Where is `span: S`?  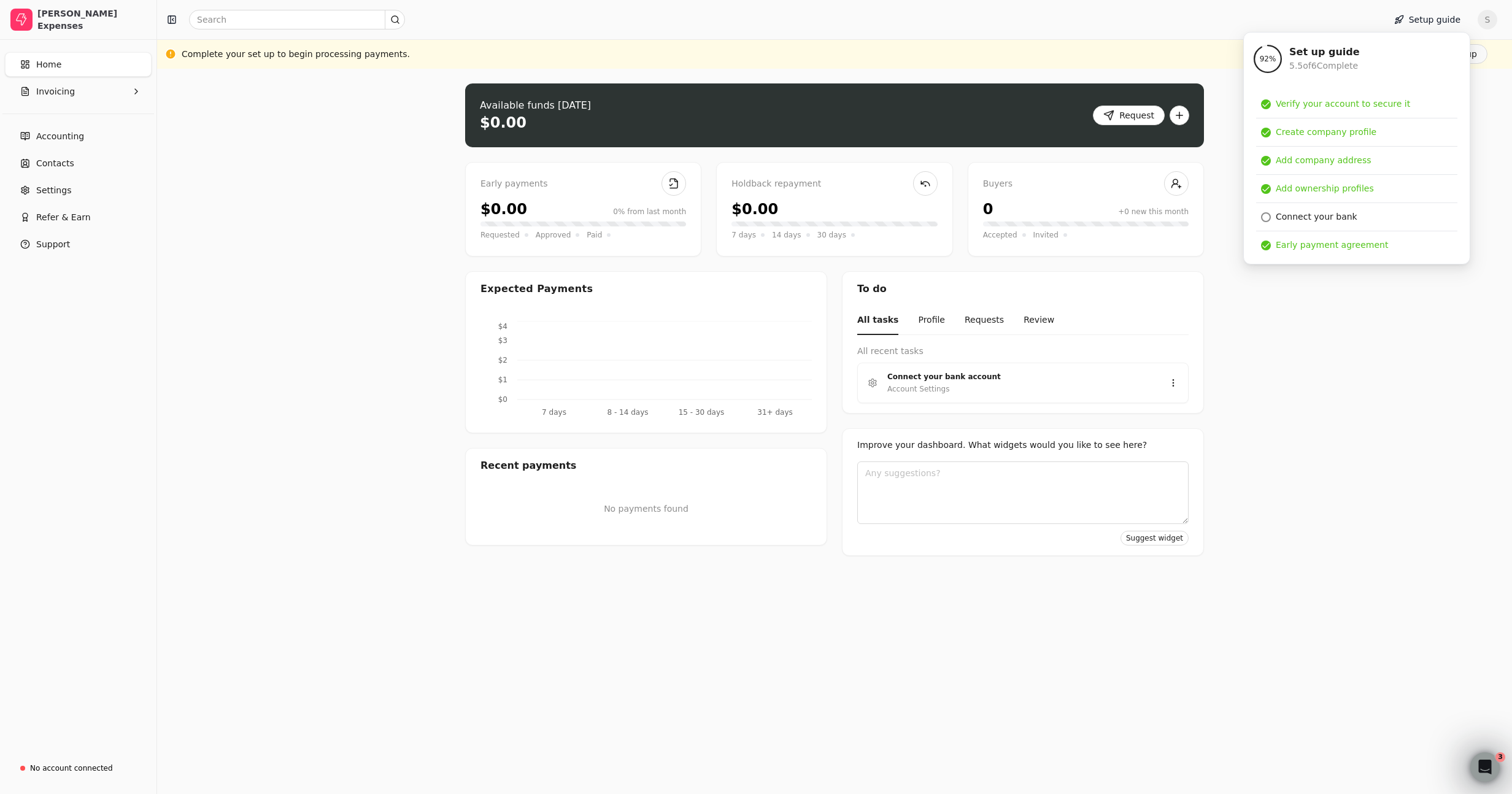
span: S is located at coordinates (1488, 19).